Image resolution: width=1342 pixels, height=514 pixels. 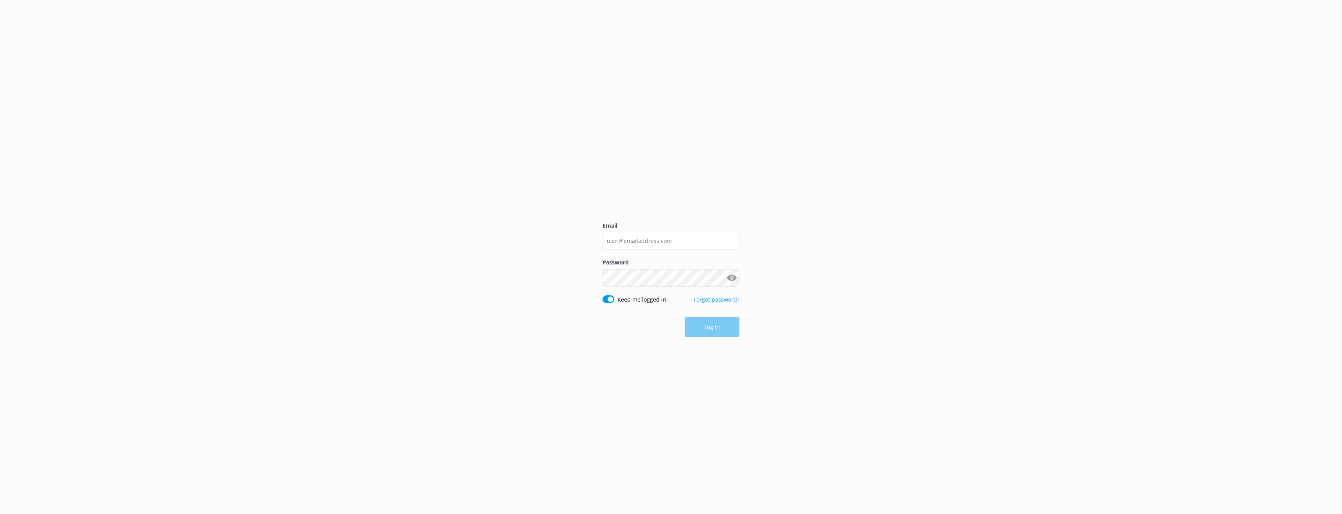 I want to click on input: user@emailaddress.com, so click(x=671, y=240).